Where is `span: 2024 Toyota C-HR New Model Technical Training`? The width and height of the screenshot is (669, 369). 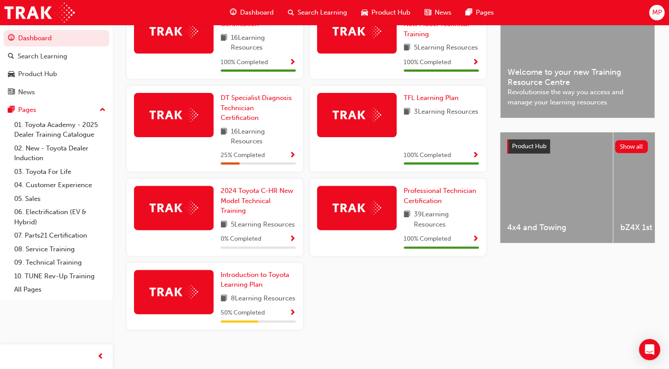
span: 2024 Toyota C-HR New Model Technical Training is located at coordinates (257, 200).